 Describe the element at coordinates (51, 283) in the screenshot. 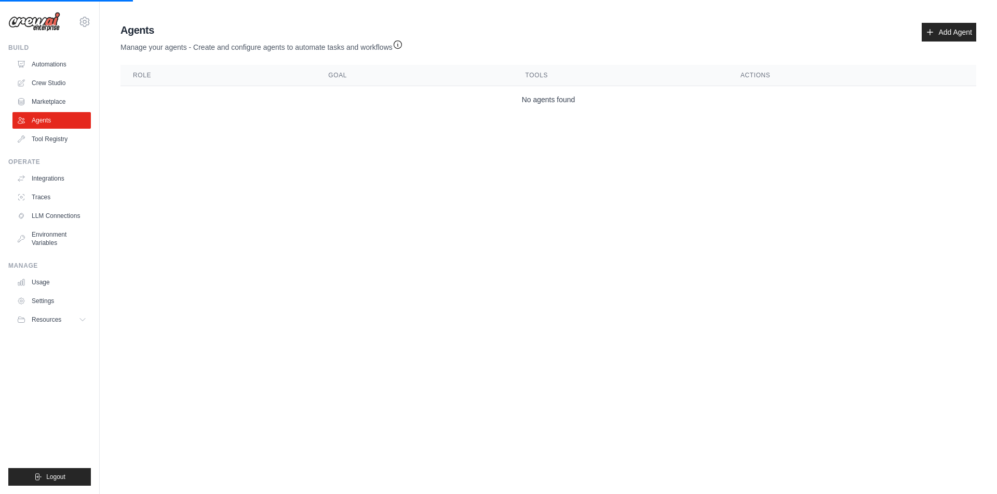

I see `a: Usage` at that location.